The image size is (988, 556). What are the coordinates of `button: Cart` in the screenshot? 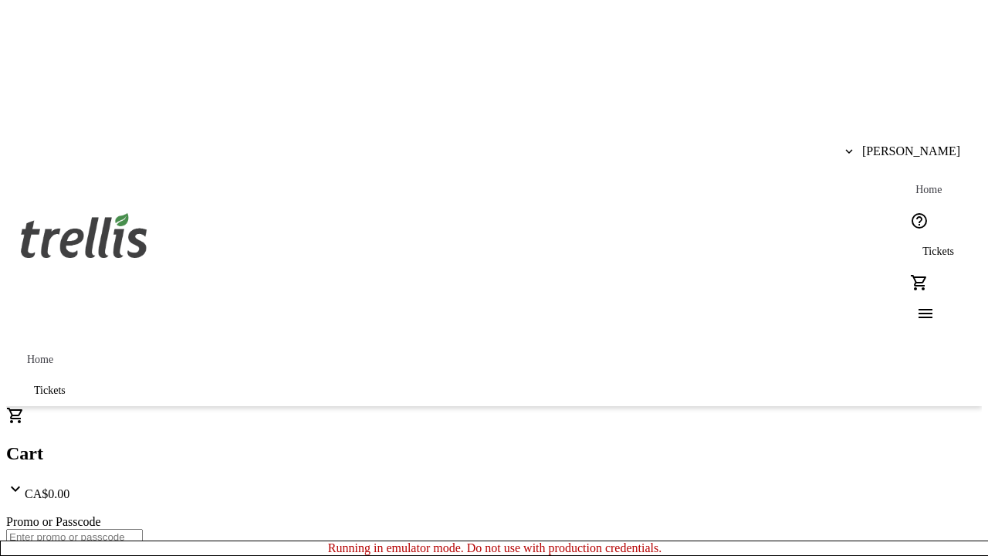 It's located at (919, 282).